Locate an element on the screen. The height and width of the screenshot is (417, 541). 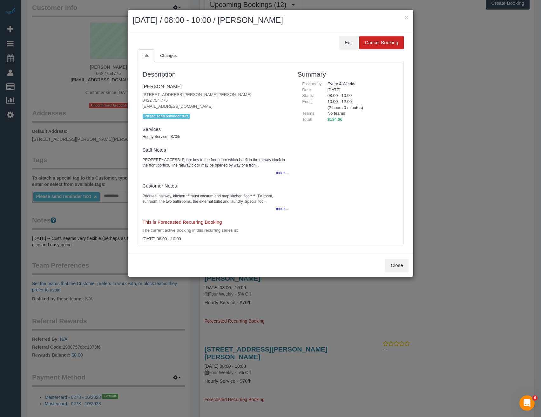
span: Please send reminder text is located at coordinates (166, 116).